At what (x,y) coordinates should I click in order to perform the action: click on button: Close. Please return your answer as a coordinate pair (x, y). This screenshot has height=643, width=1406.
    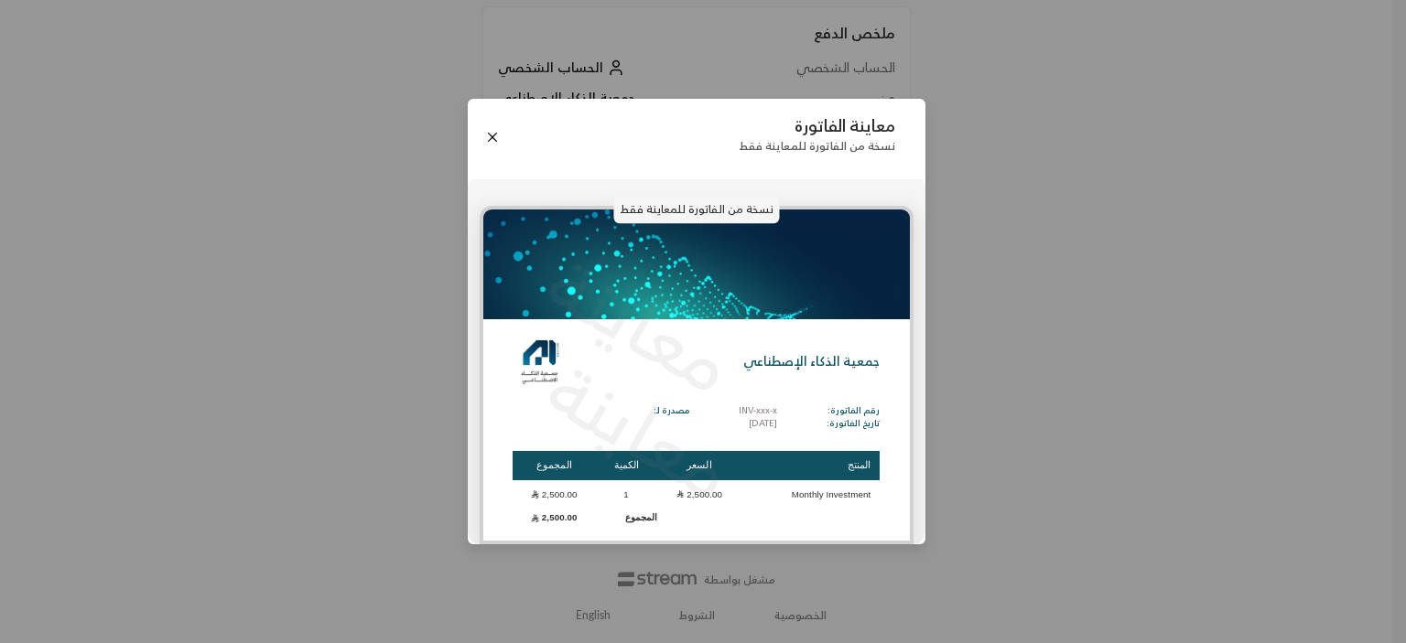
    Looking at the image, I should click on (492, 137).